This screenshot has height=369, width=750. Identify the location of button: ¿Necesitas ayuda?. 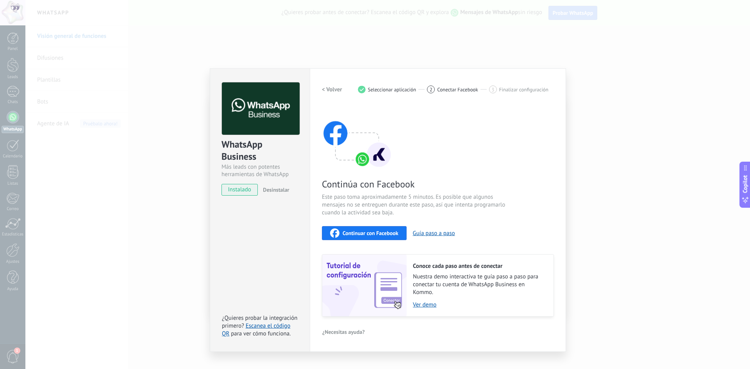
(343, 332).